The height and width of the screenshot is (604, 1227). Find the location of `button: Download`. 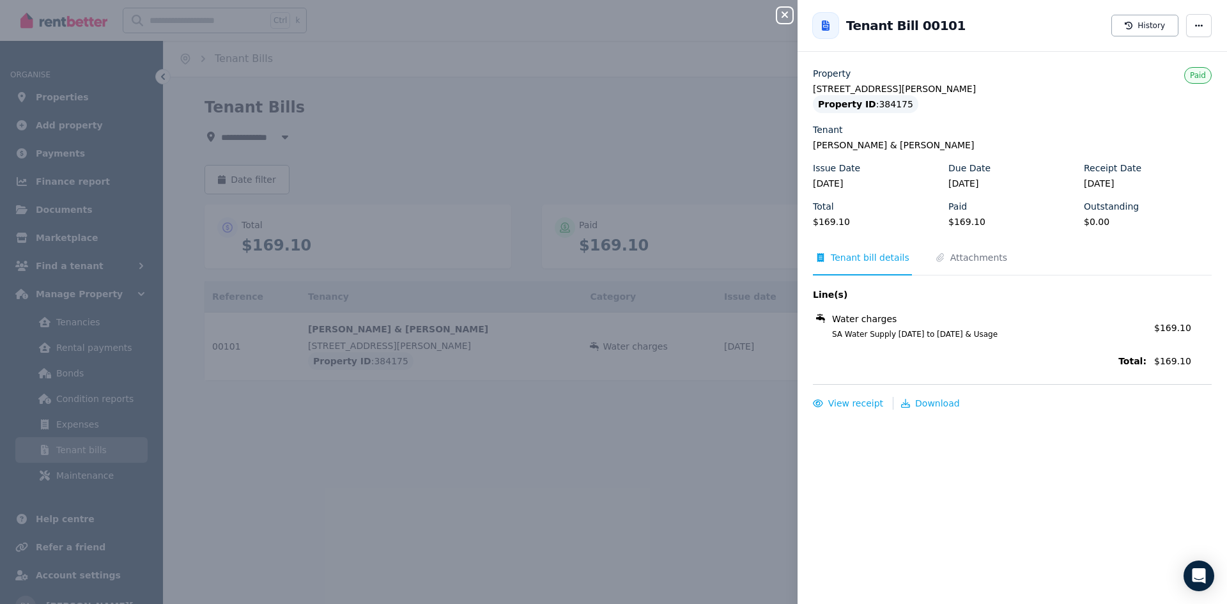

button: Download is located at coordinates (930, 403).